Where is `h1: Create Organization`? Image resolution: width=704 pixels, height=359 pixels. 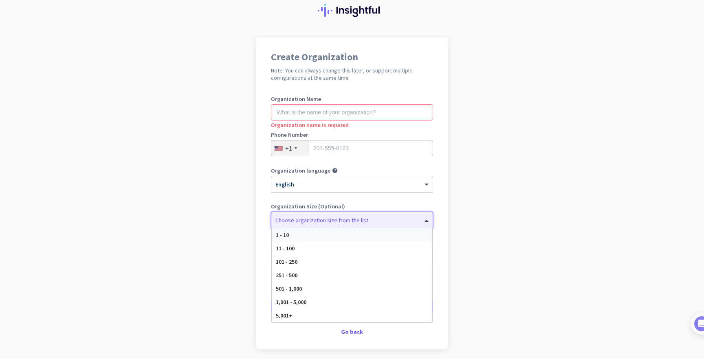
h1: Create Organization is located at coordinates (352, 57).